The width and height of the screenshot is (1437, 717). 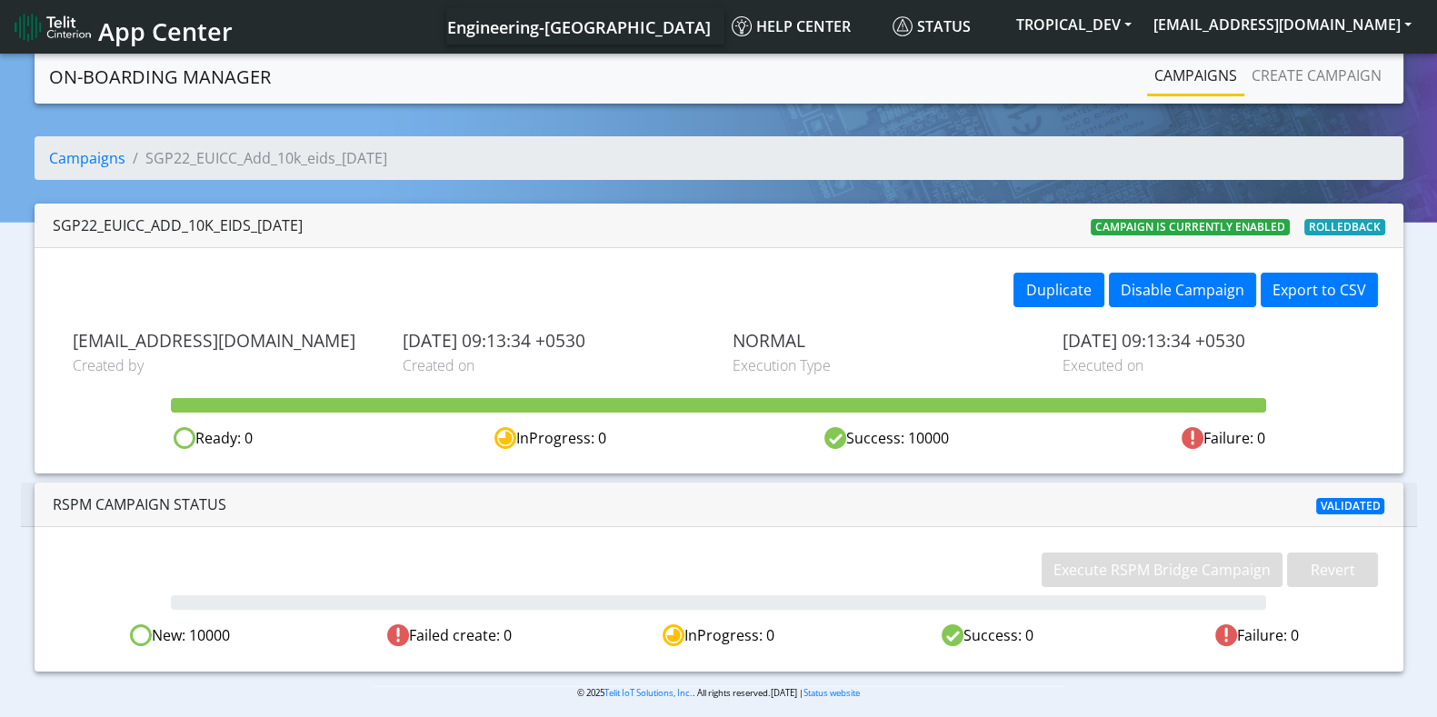 What do you see at coordinates (832, 693) in the screenshot?
I see `a: Status website` at bounding box center [832, 693].